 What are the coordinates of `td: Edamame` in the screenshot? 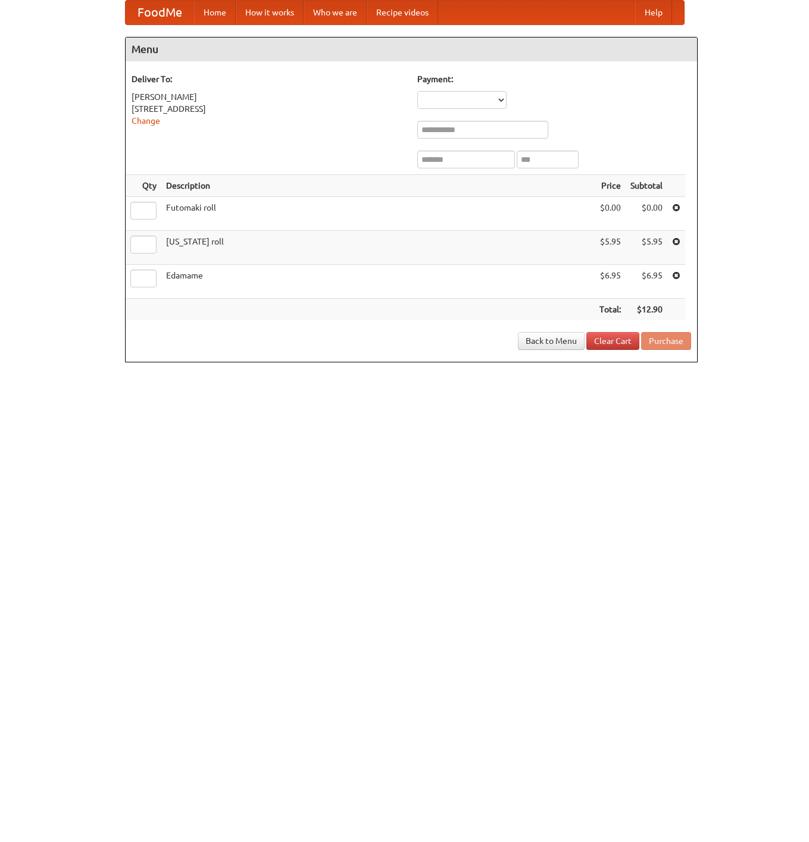 It's located at (378, 281).